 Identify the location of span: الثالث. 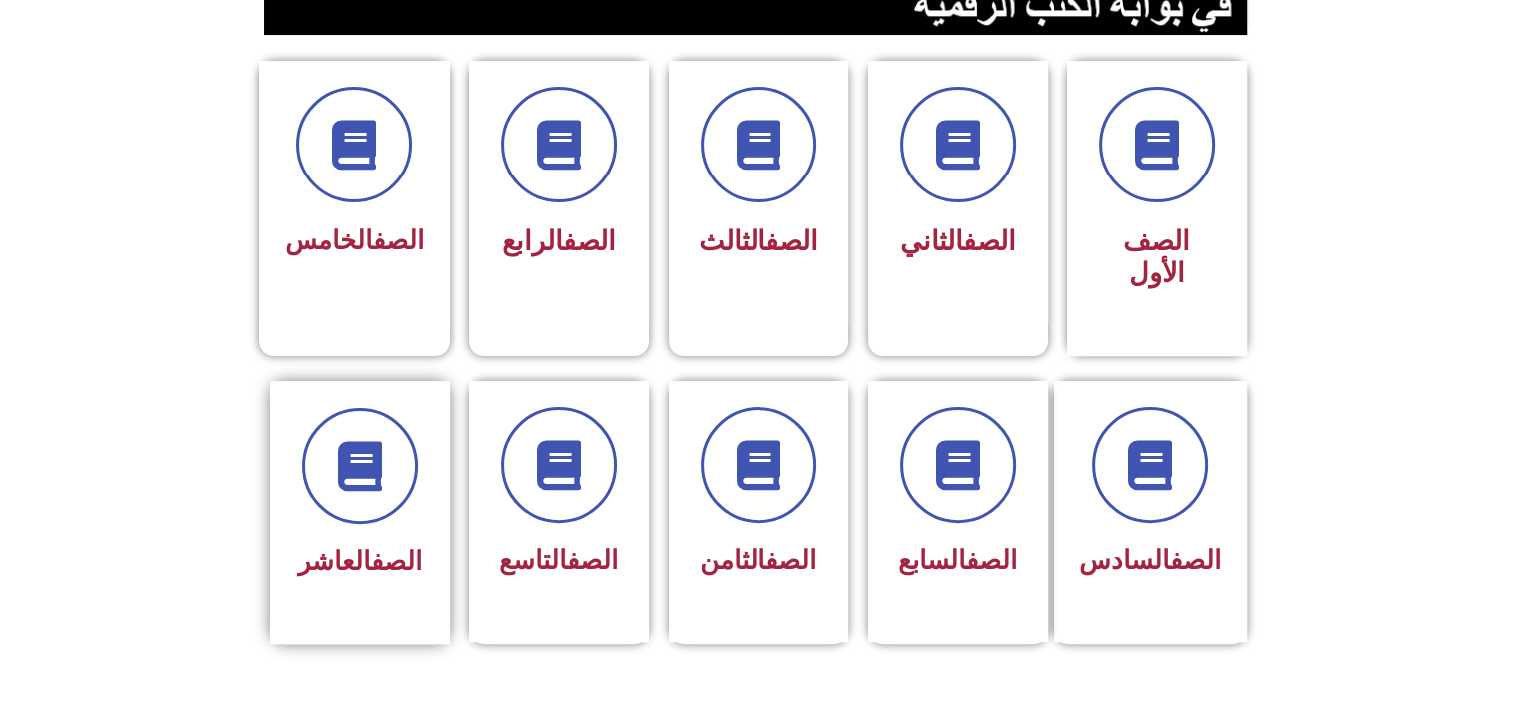
(759, 241).